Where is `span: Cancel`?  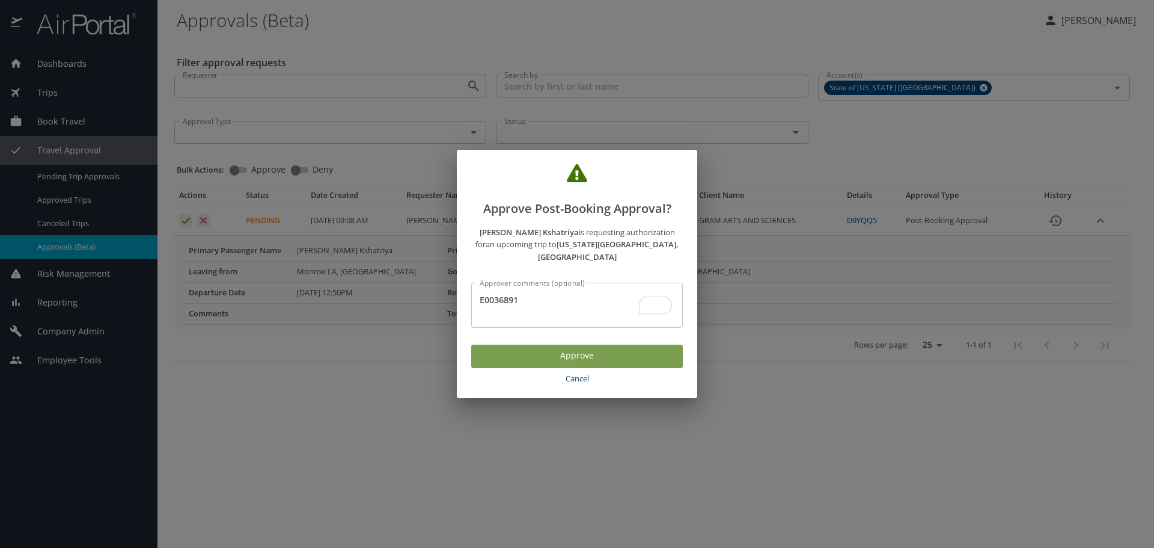
span: Cancel is located at coordinates (577, 378).